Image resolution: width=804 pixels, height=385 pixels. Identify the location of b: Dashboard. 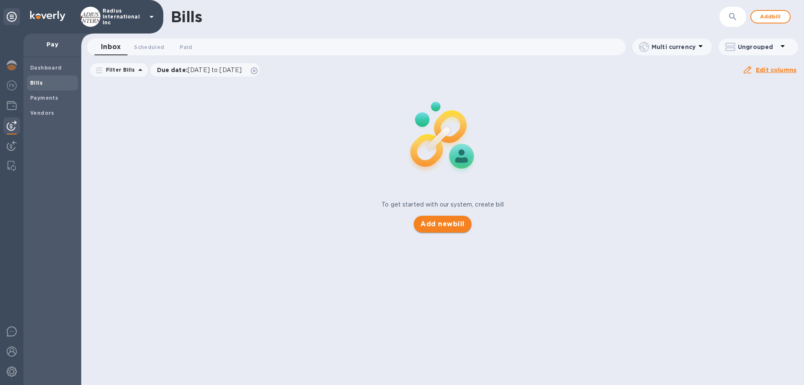
(46, 67).